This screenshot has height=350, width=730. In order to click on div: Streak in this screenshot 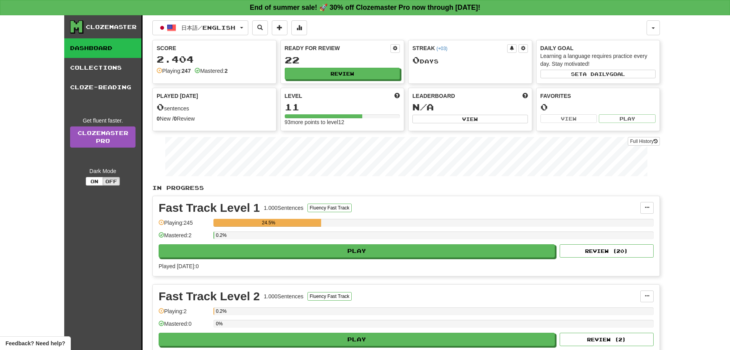, I will do `click(460, 48)`.